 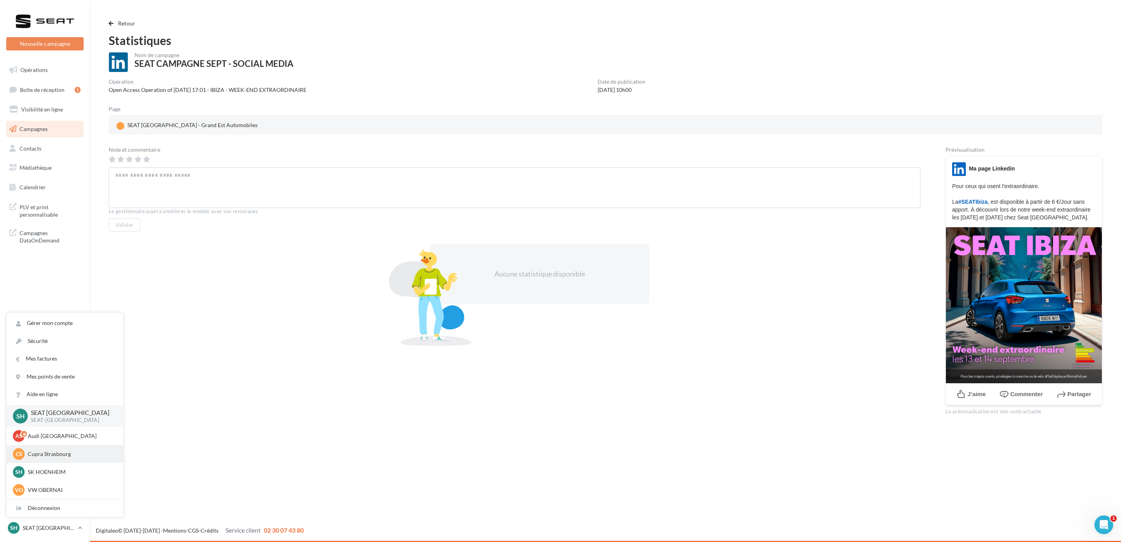 What do you see at coordinates (45, 236) in the screenshot?
I see `a: Campagnes DataOnDemand` at bounding box center [45, 236].